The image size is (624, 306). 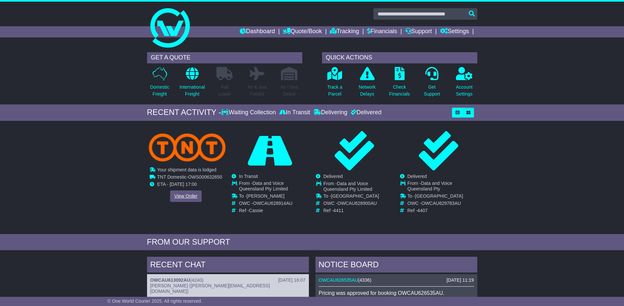 I want to click on div: RECENT ACTIVITY -, so click(x=184, y=112).